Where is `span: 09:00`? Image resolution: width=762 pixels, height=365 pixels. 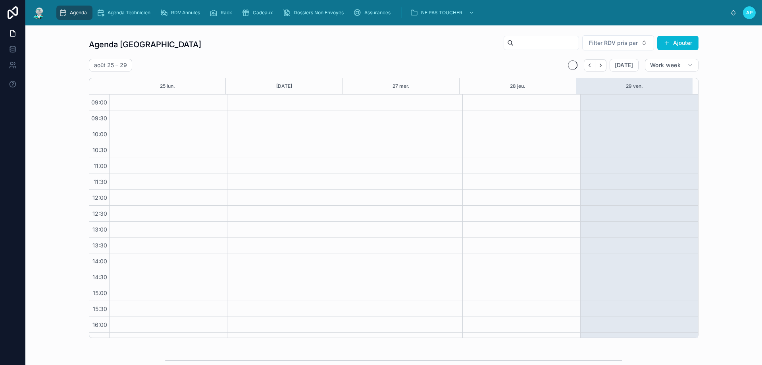
span: 09:00 is located at coordinates (99, 102).